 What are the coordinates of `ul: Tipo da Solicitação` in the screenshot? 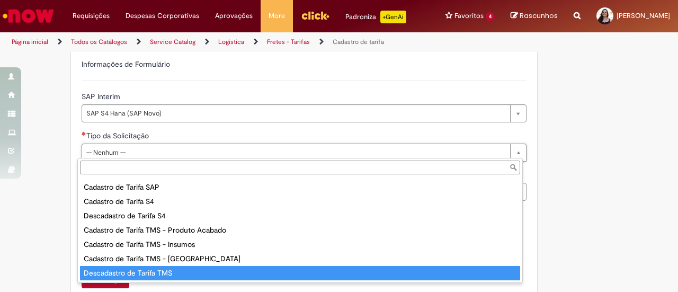 It's located at (300, 229).